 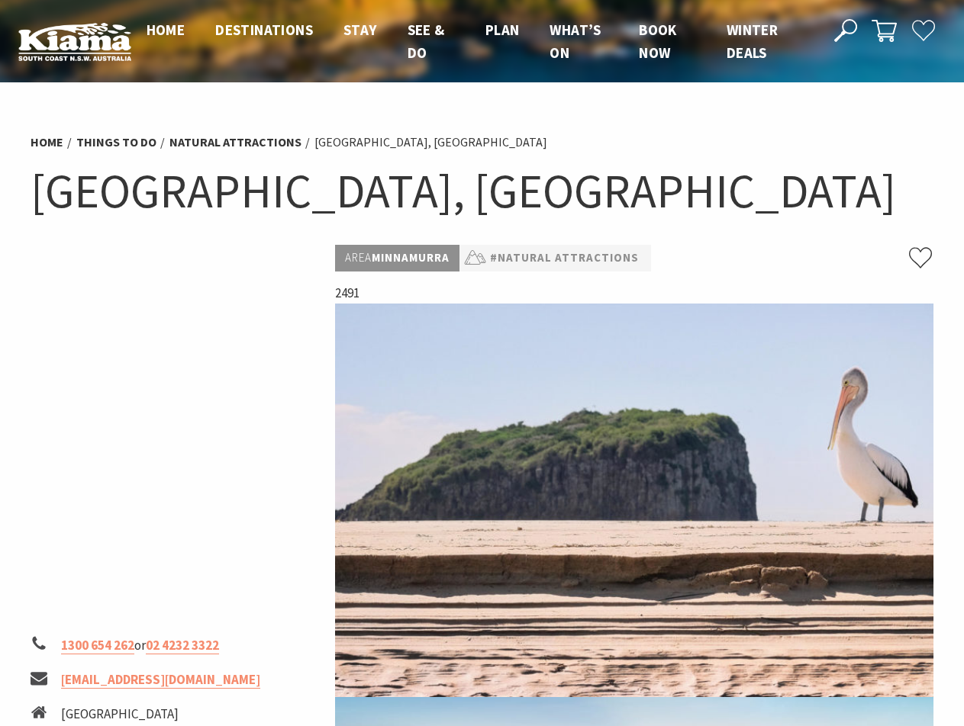 What do you see at coordinates (166, 30) in the screenshot?
I see `span: Home` at bounding box center [166, 30].